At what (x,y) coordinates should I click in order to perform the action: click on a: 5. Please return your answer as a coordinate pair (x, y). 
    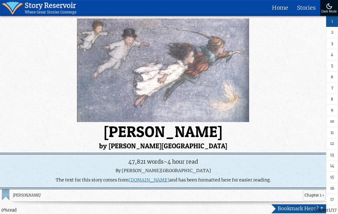
    Looking at the image, I should click on (332, 66).